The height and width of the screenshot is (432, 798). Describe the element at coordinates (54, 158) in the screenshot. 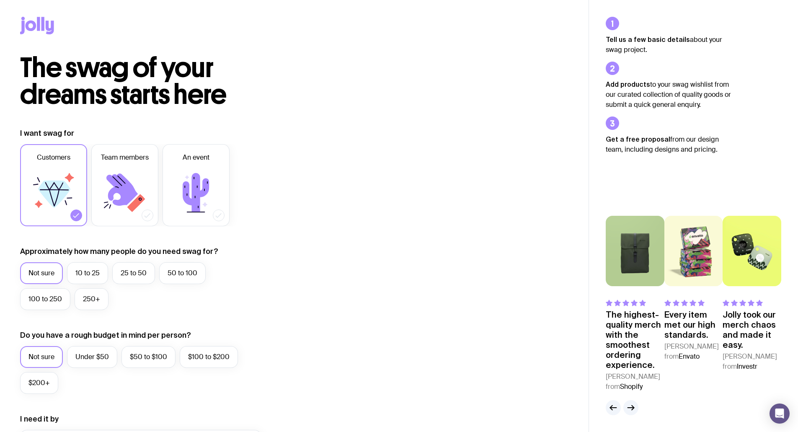

I see `span: Customers` at that location.